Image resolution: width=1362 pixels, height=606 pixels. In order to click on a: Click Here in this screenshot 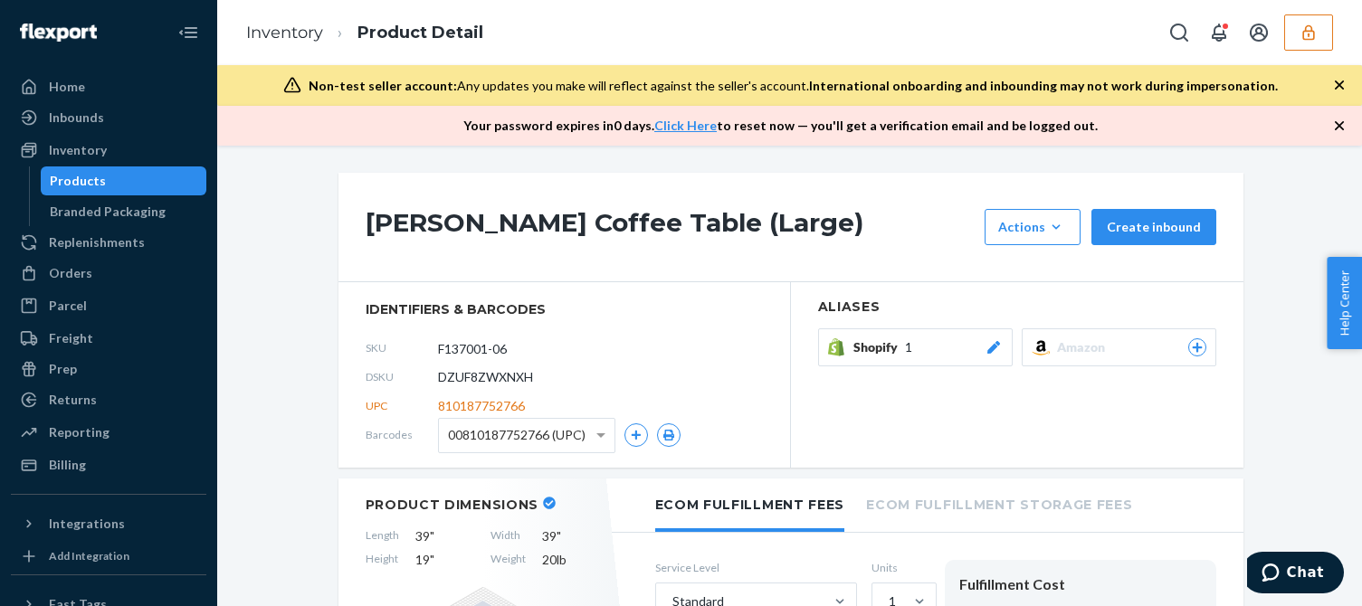, I will do `click(685, 125)`.